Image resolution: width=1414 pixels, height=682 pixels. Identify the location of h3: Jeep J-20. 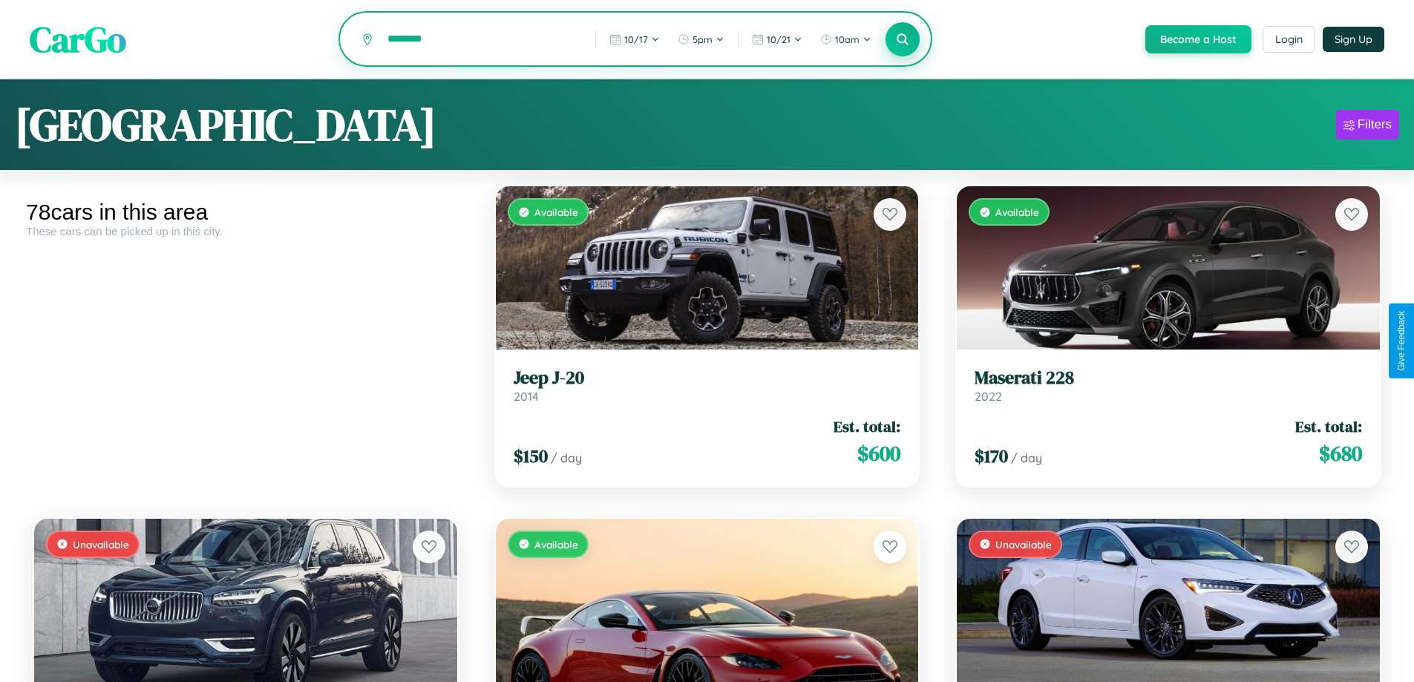
(707, 378).